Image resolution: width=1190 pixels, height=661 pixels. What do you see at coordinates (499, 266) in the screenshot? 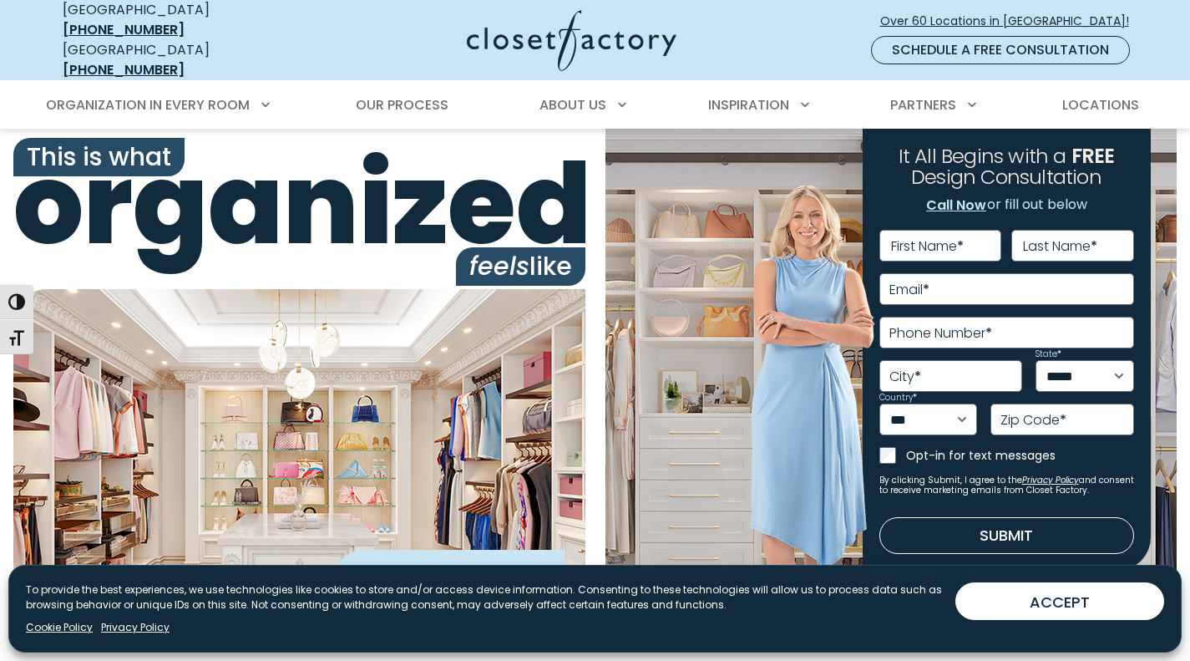
I see `i: feels` at bounding box center [499, 266].